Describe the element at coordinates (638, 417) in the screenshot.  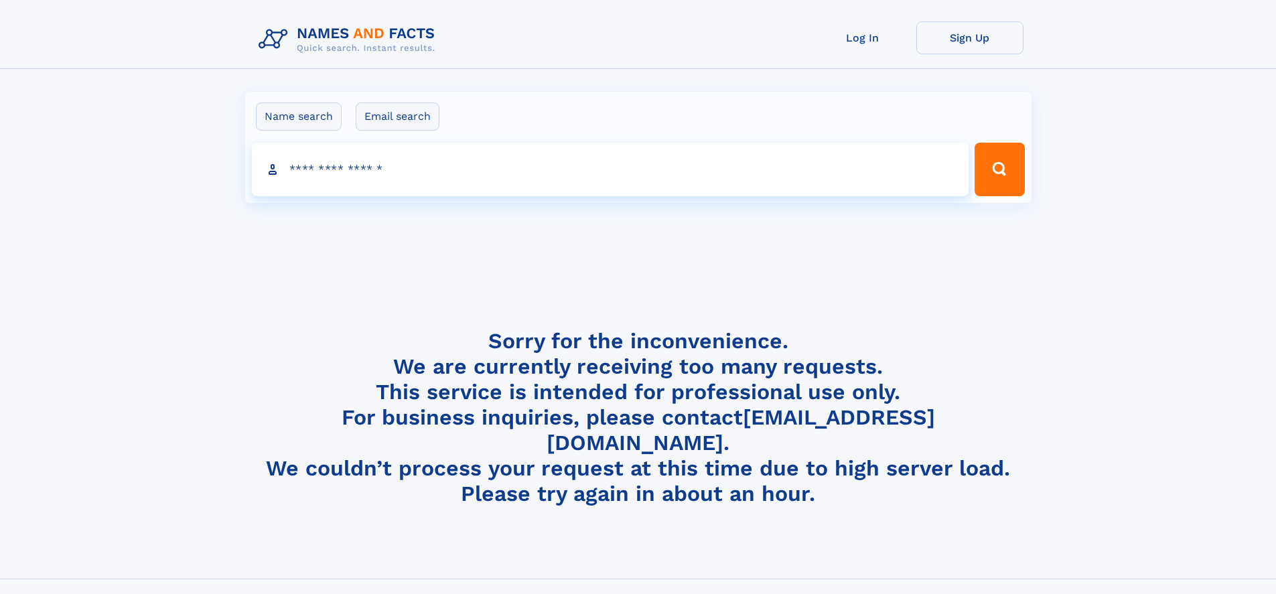
I see `h4: Sorry for the inconvenience. We are currently receiving too many requests. This service is intend...` at that location.